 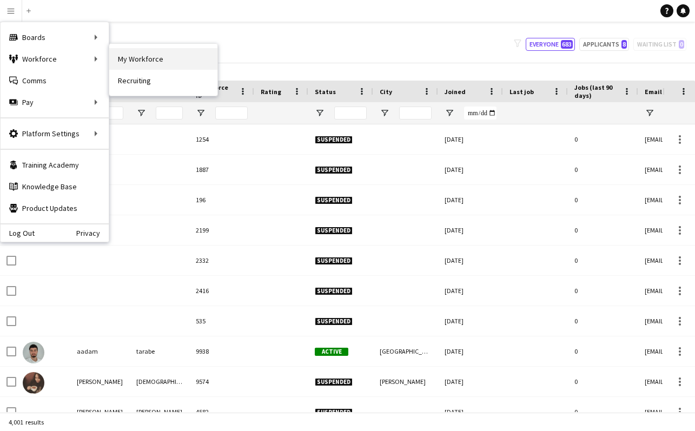 I want to click on button: Applicants8, so click(x=604, y=44).